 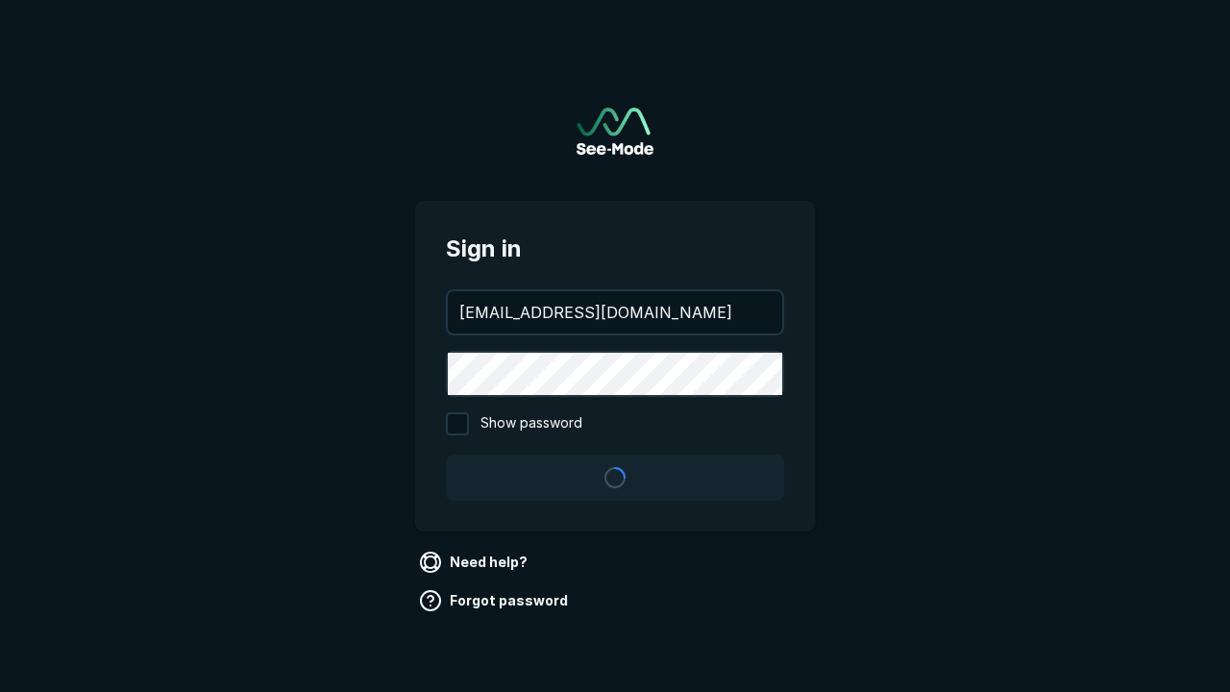 What do you see at coordinates (475, 562) in the screenshot?
I see `a: Need help?` at bounding box center [475, 562].